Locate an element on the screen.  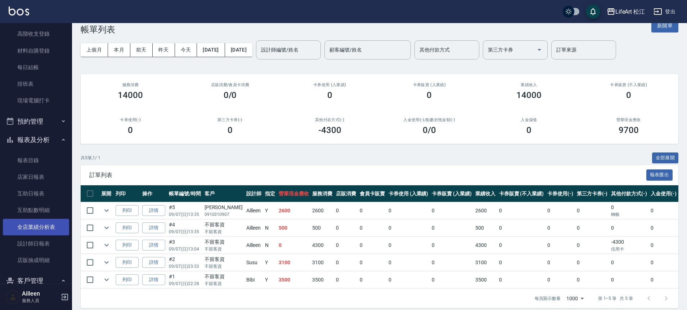
a: 每日結帳 is located at coordinates (36, 67).